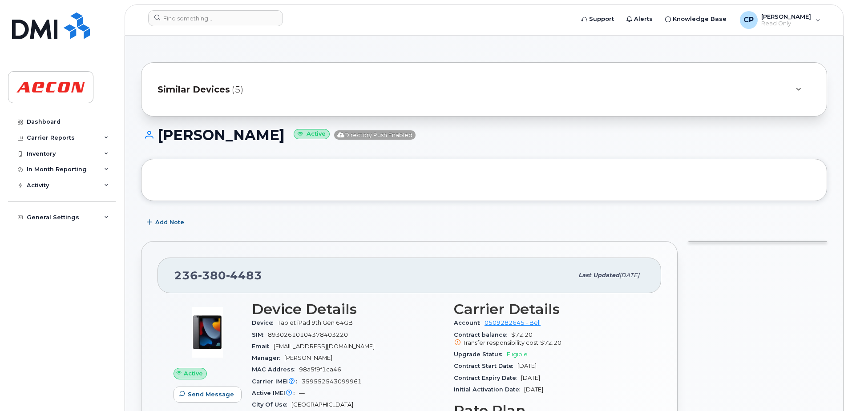  Describe the element at coordinates (500, 342) in the screenshot. I see `span: Transfer responsibility cost` at that location.